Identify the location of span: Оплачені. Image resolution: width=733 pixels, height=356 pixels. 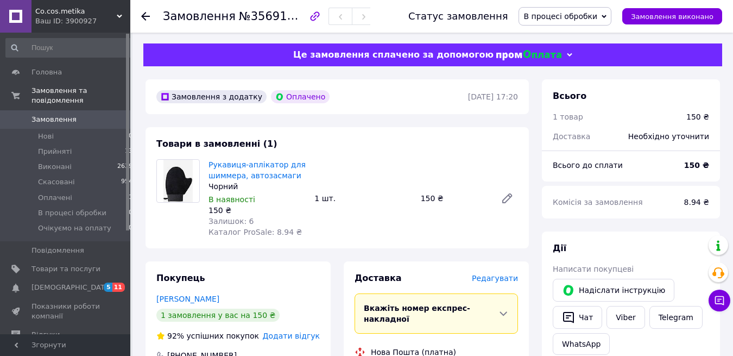
(55, 198).